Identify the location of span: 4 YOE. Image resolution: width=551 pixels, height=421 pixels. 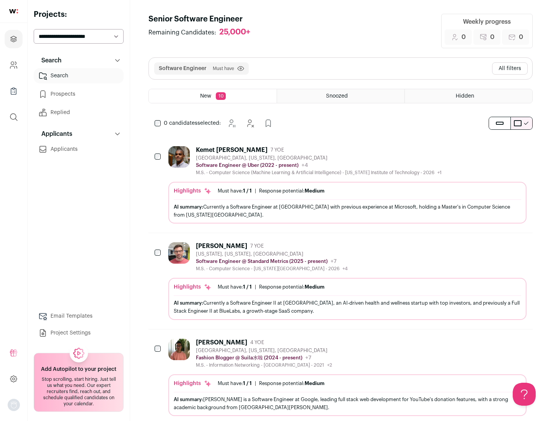
(257, 342).